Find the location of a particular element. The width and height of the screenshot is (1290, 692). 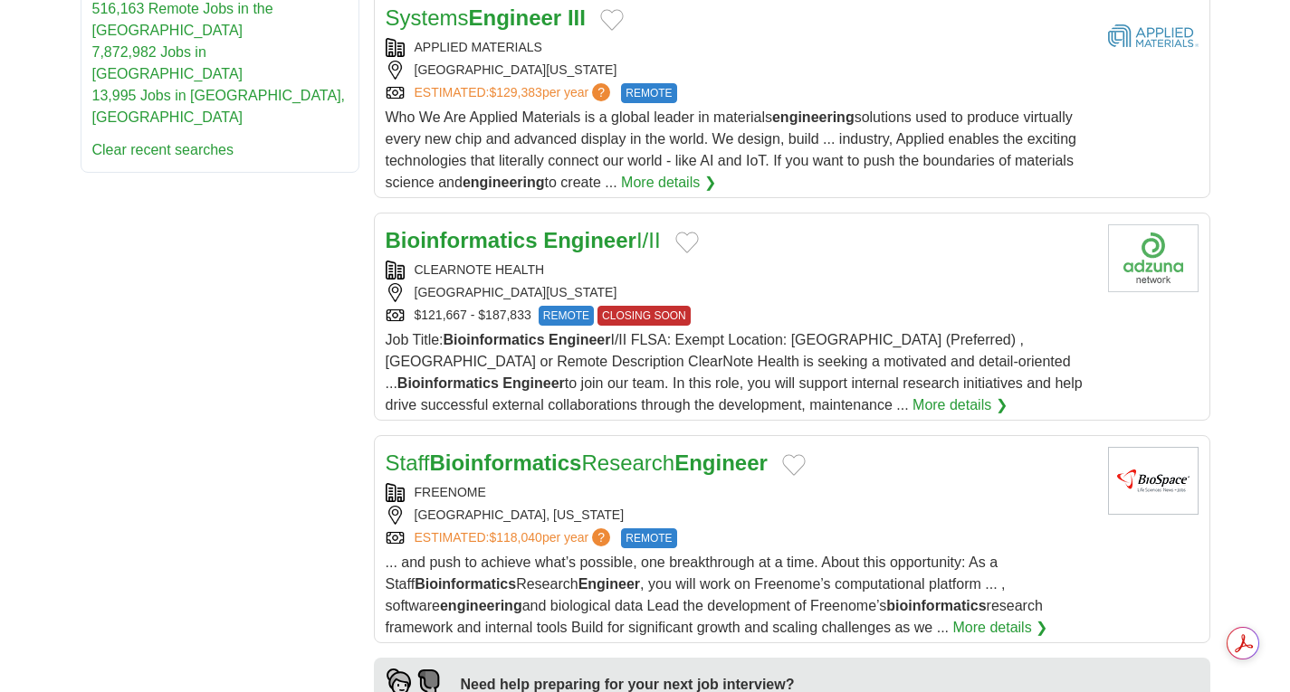

div: FREENOME is located at coordinates (739, 492).